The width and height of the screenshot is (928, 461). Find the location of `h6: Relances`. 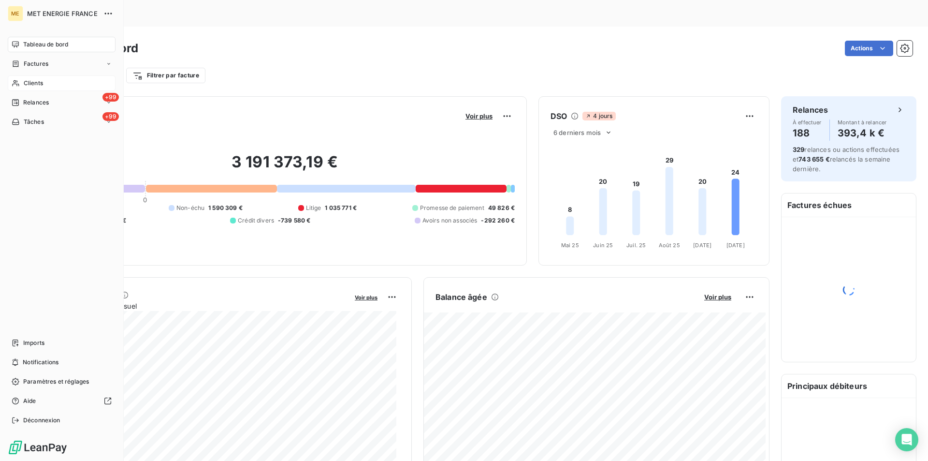

h6: Relances is located at coordinates (810, 110).